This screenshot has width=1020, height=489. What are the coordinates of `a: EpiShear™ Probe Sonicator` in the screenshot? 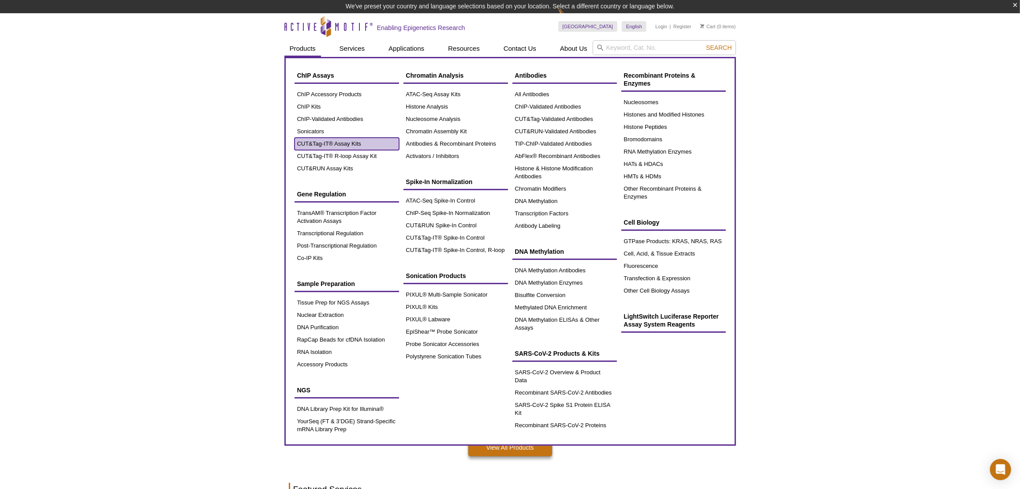 It's located at (456, 332).